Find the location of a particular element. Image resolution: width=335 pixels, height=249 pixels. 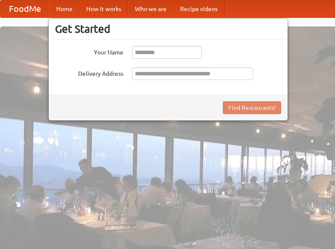

a: Who we are is located at coordinates (150, 9).